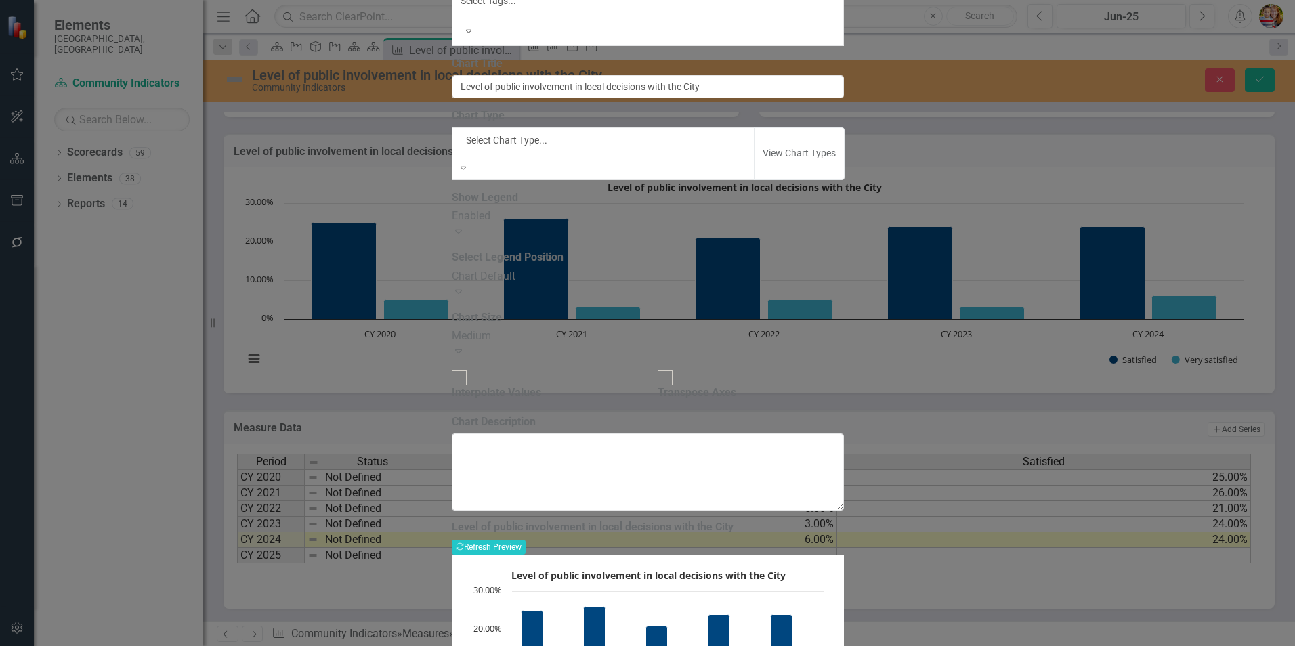 The width and height of the screenshot is (1295, 646). I want to click on div: Interpolate Values, so click(497, 393).